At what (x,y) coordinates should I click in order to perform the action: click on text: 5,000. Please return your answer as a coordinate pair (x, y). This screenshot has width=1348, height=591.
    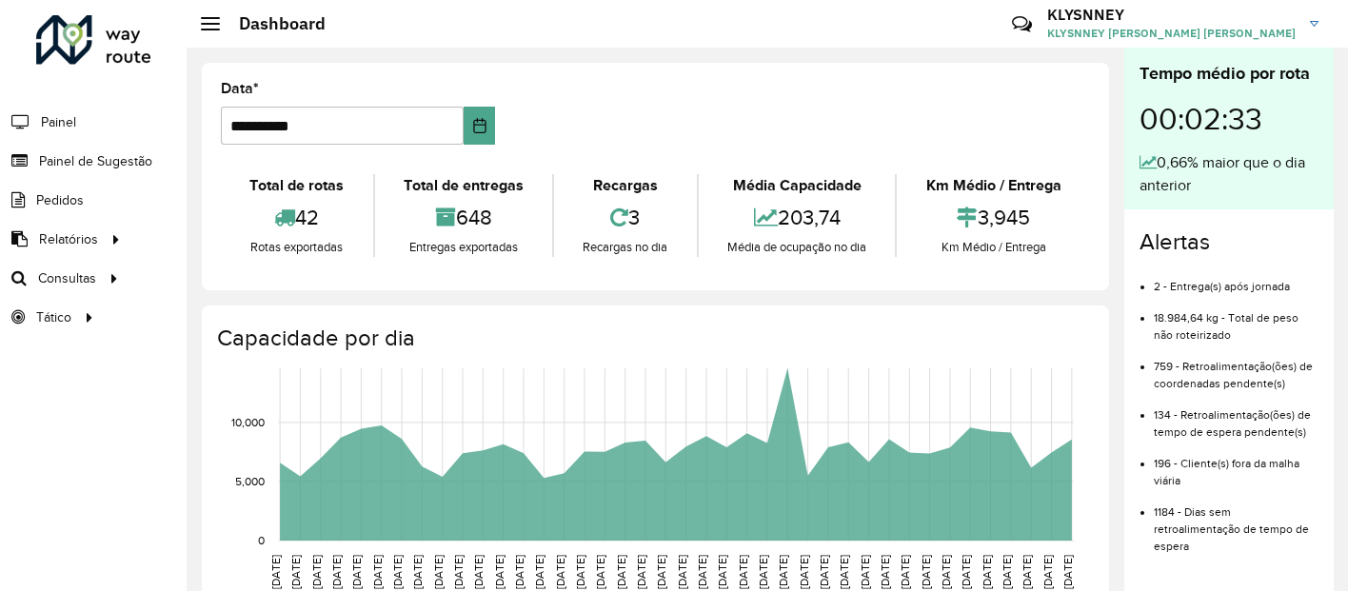
    Looking at the image, I should click on (249, 481).